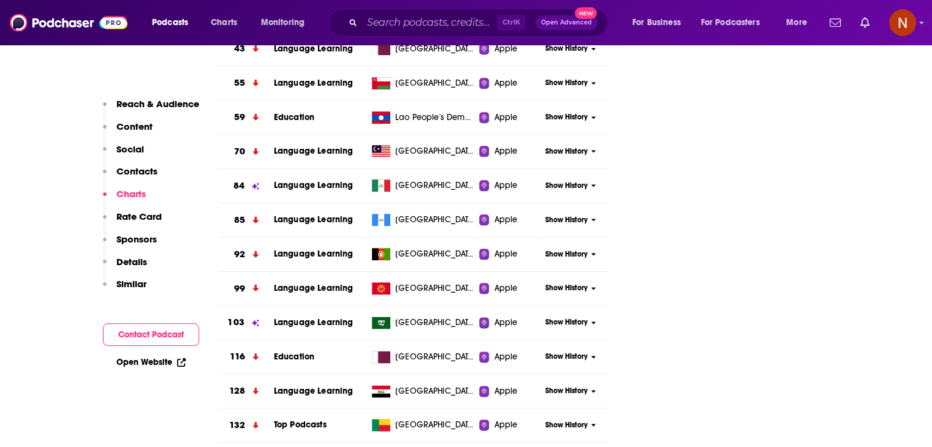 This screenshot has height=447, width=932. I want to click on a: 59, so click(246, 117).